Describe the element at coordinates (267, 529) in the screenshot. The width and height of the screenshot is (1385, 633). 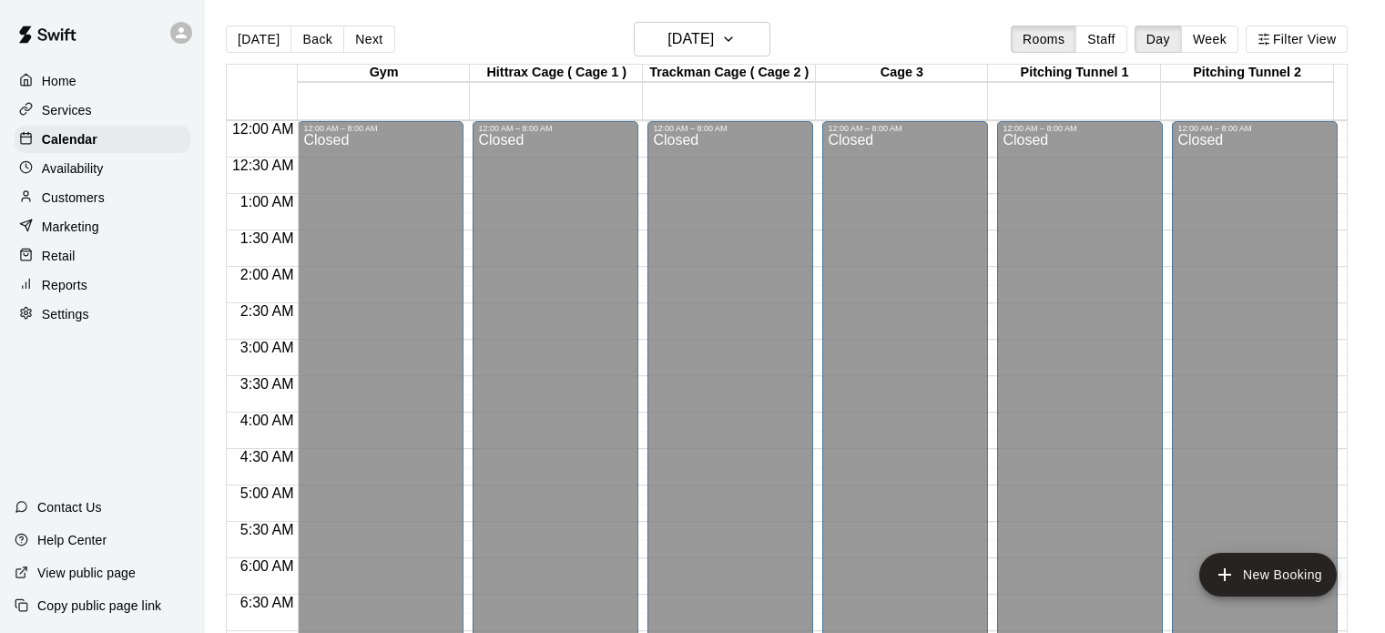
I see `span: 5:30 AM` at that location.